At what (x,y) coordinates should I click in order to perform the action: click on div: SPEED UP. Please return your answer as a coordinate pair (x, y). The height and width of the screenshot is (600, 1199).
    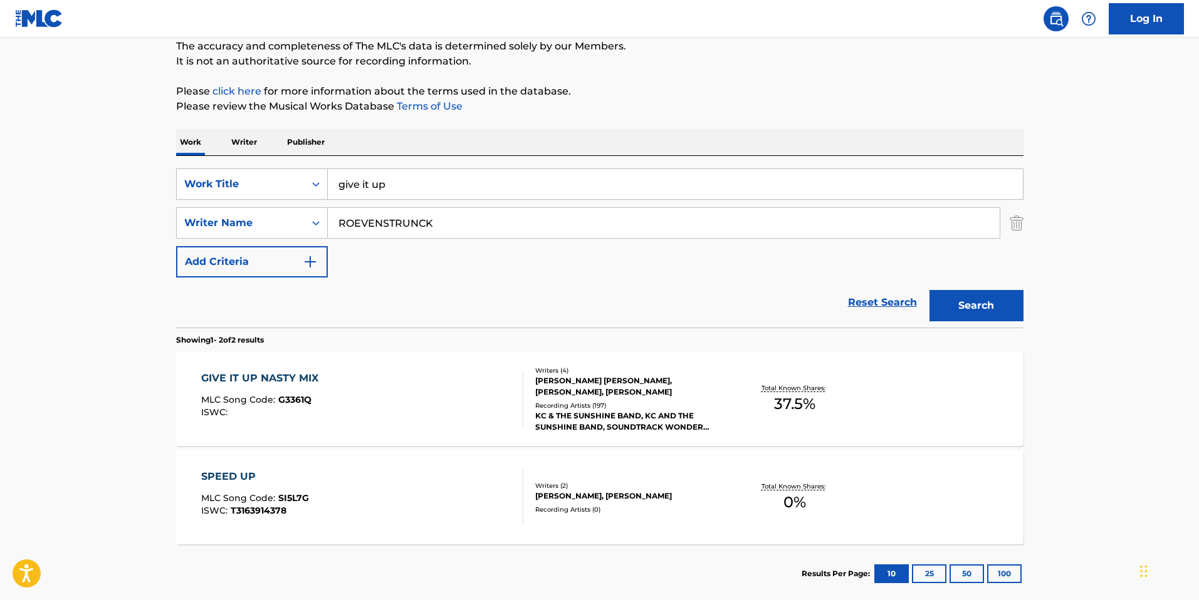
    Looking at the image, I should click on (255, 477).